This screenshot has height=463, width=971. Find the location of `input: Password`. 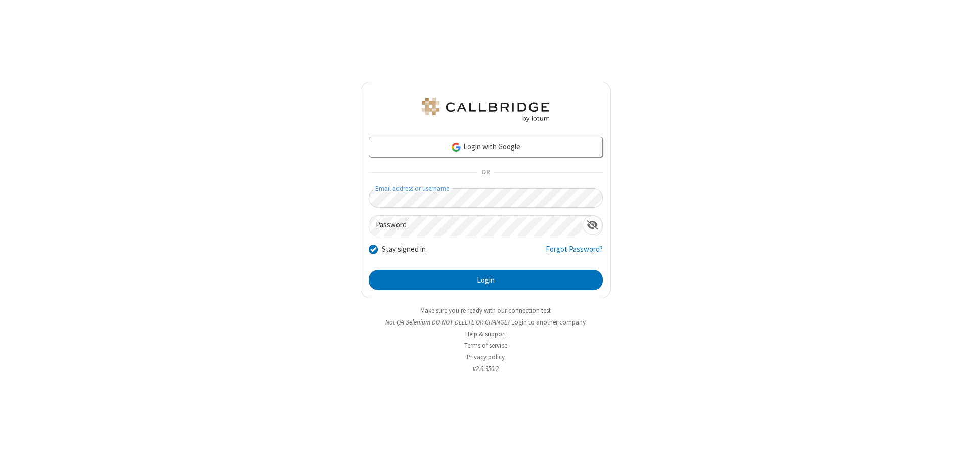

input: Password is located at coordinates (476, 225).